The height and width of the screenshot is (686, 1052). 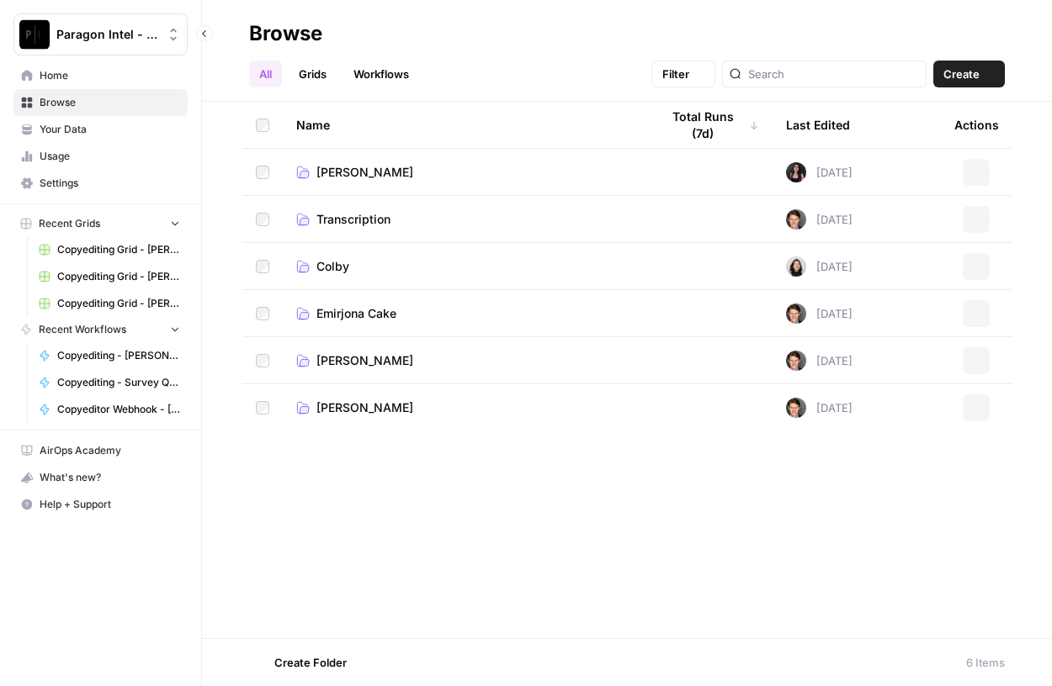 What do you see at coordinates (109, 451) in the screenshot?
I see `span: AirOps Academy` at bounding box center [109, 451].